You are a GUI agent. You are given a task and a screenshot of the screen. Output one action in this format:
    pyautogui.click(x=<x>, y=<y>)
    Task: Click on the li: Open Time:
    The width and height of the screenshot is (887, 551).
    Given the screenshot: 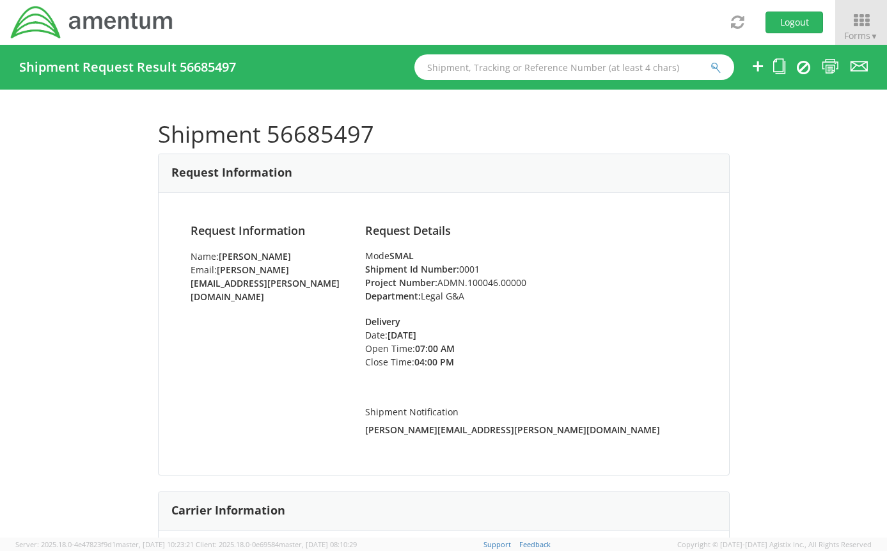 What is the action you would take?
    pyautogui.click(x=429, y=348)
    